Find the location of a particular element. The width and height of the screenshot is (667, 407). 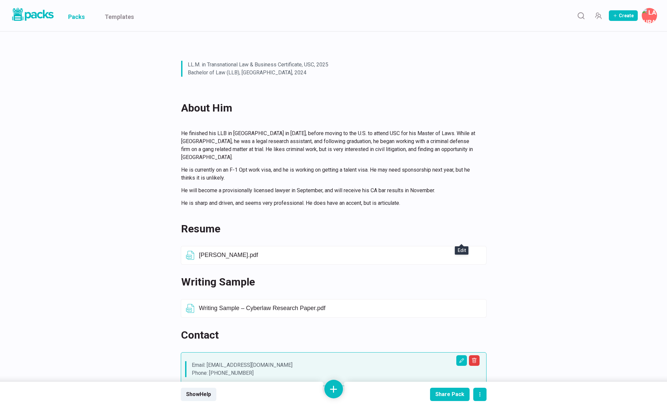

p: LL.M. in Transnational Law & Business Certificate, USC, 2025 Bachelor of Law (LLB), [GEOGRAPHIC_D... is located at coordinates (330, 69).